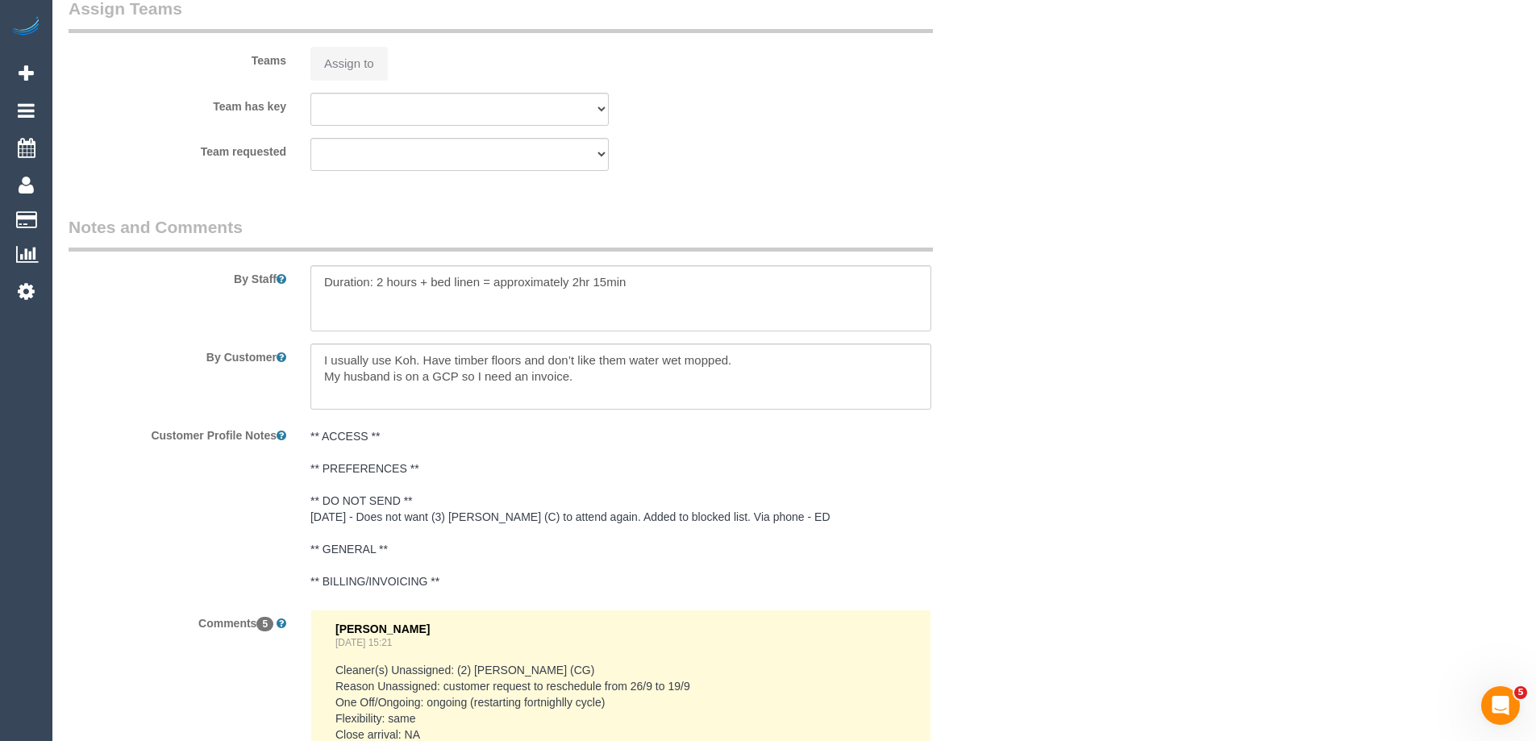  I want to click on label: Teams, so click(177, 57).